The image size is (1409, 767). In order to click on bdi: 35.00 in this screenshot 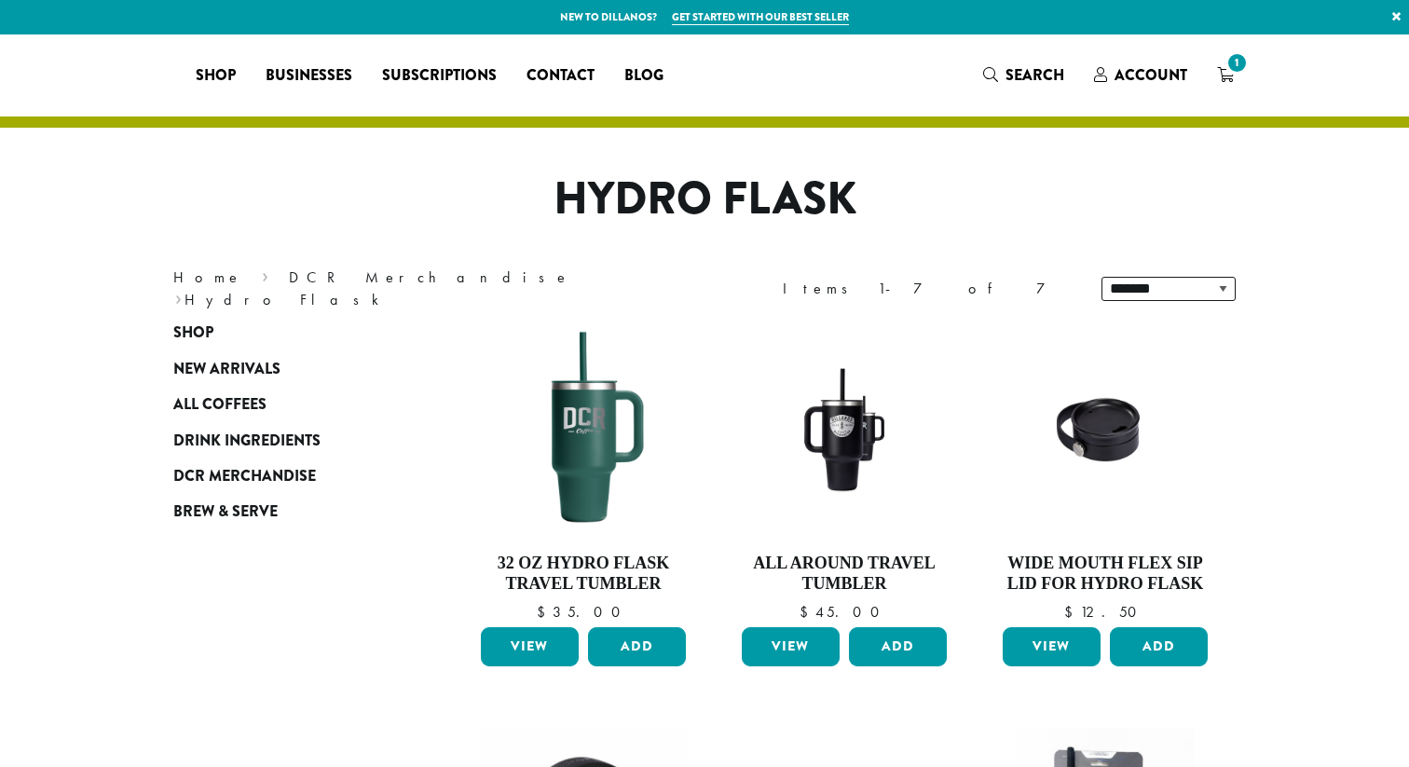, I will do `click(582, 611)`.